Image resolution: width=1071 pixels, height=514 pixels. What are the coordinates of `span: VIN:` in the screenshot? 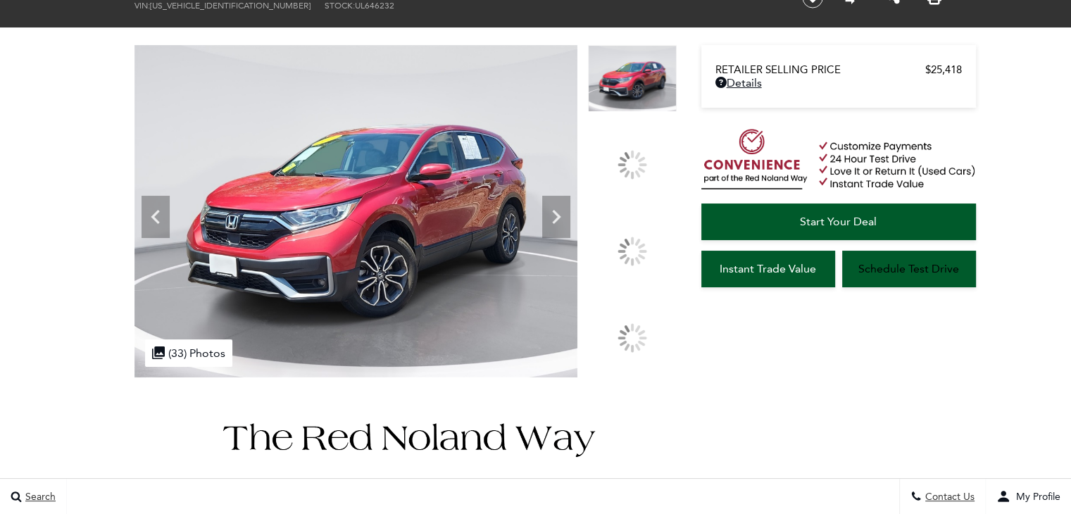 It's located at (142, 6).